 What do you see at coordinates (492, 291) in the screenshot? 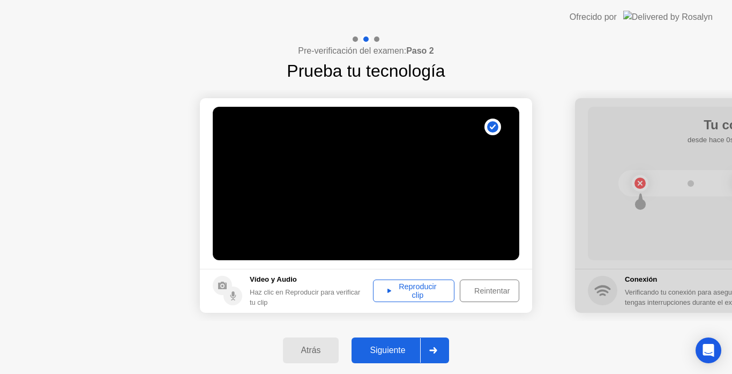
I see `div: Reintentar` at bounding box center [492, 291].